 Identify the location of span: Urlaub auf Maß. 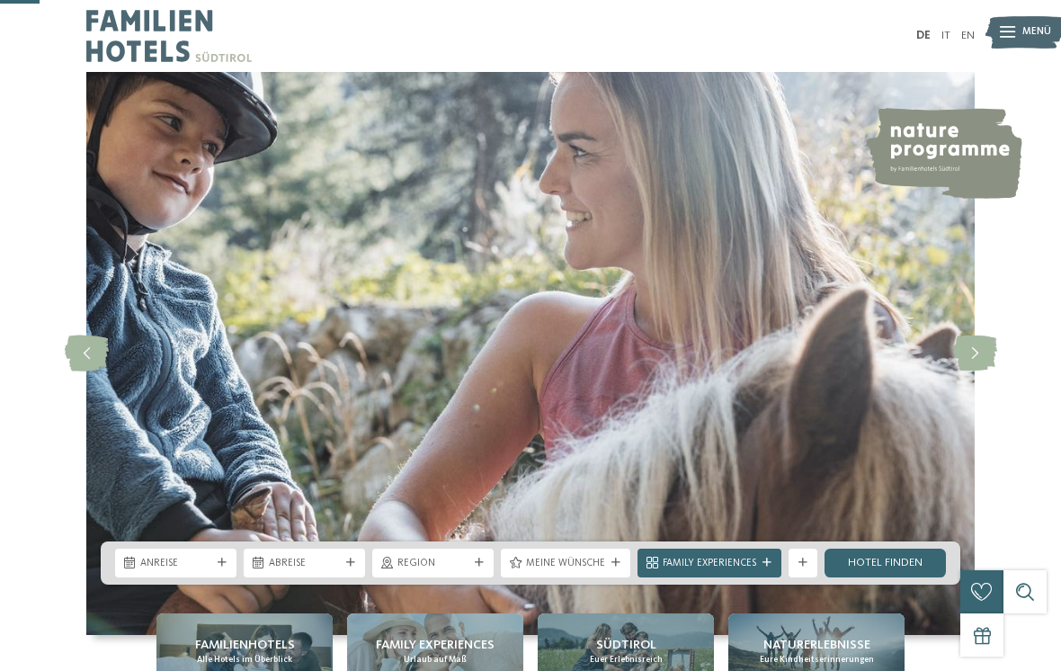
(435, 659).